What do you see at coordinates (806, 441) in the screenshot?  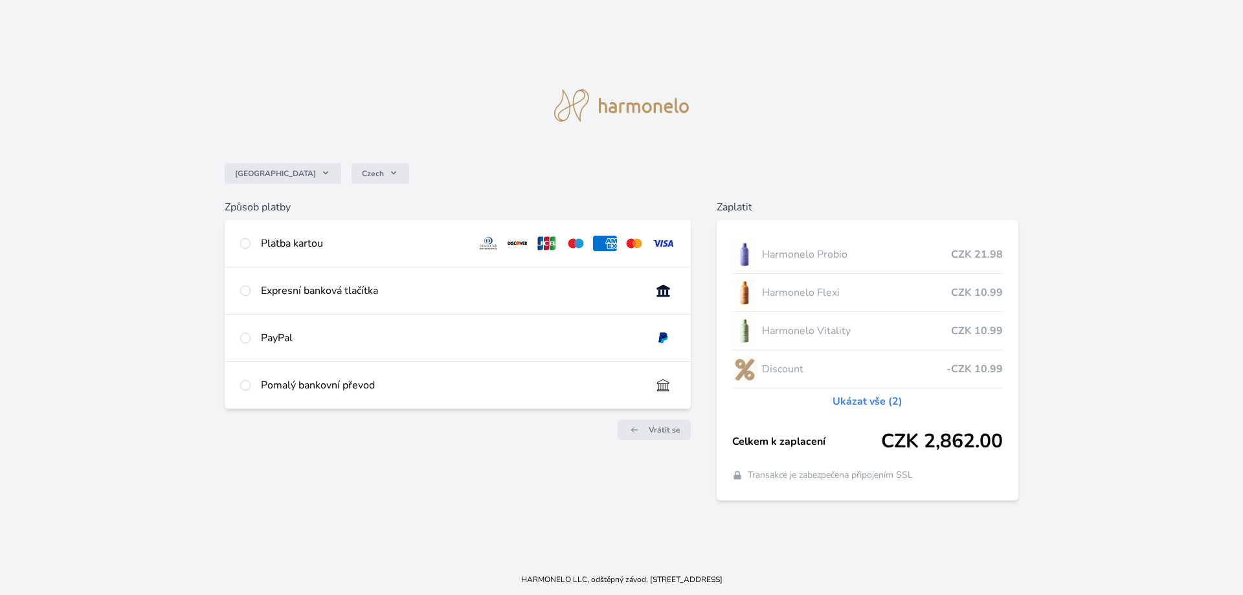 I see `span: Celkem k zaplacení` at bounding box center [806, 441].